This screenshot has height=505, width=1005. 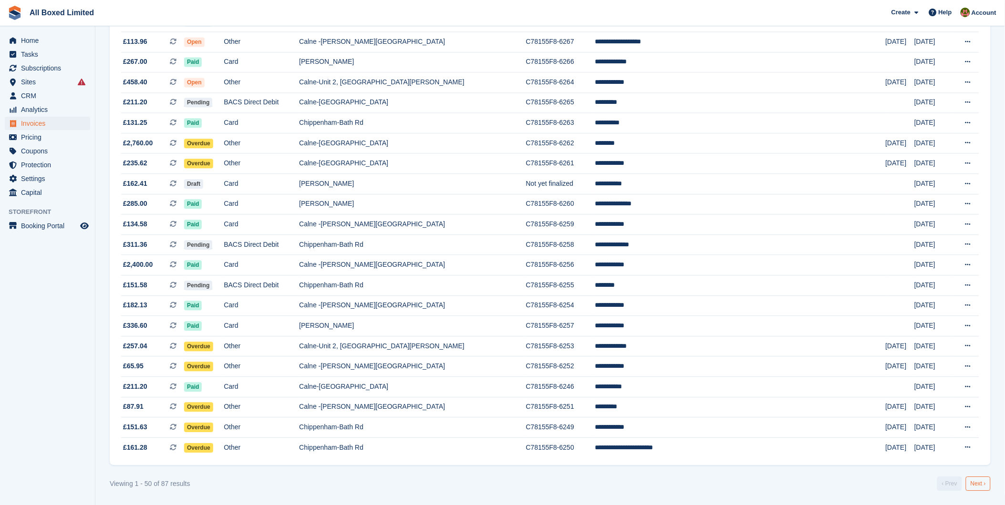 What do you see at coordinates (560, 164) in the screenshot?
I see `td: C78155F8-6261` at bounding box center [560, 164].